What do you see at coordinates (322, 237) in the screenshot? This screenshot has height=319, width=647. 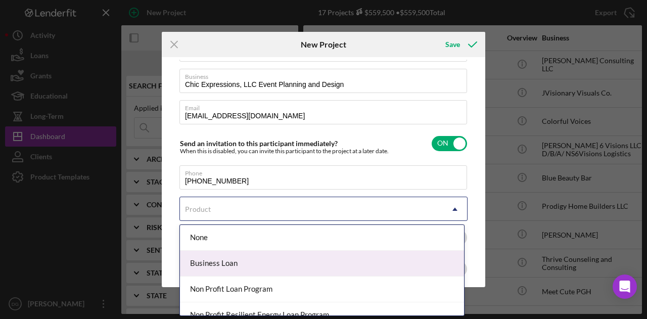 I see `div: None` at bounding box center [322, 237].